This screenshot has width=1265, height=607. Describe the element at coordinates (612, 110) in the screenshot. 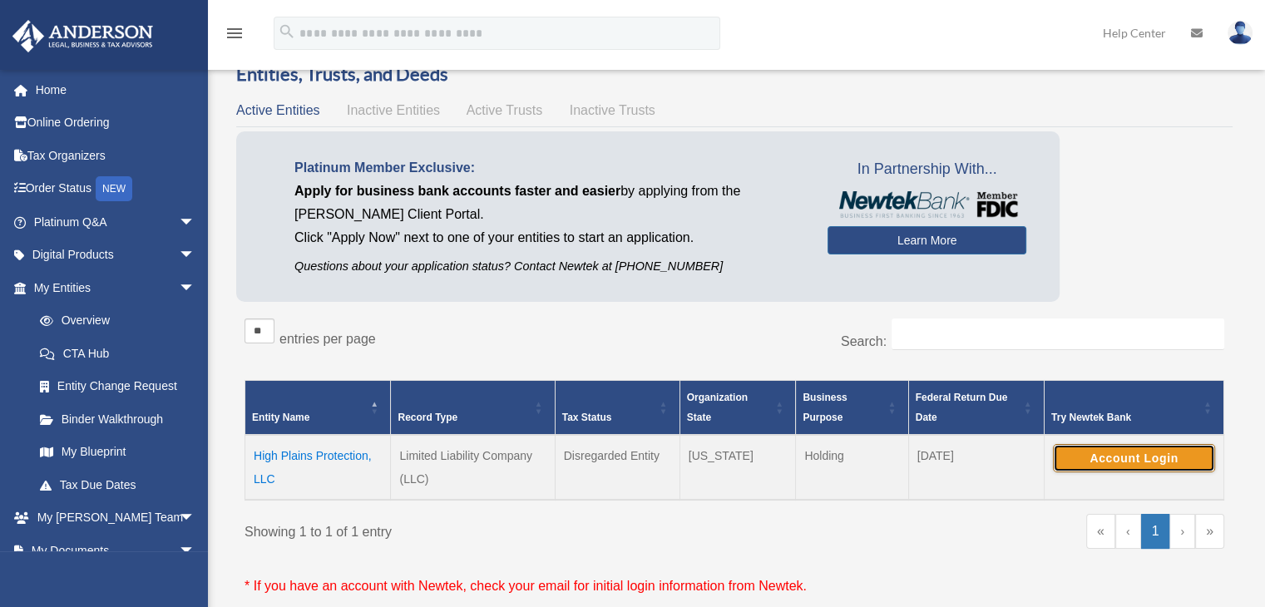

I see `span: Inactive Trusts` at that location.